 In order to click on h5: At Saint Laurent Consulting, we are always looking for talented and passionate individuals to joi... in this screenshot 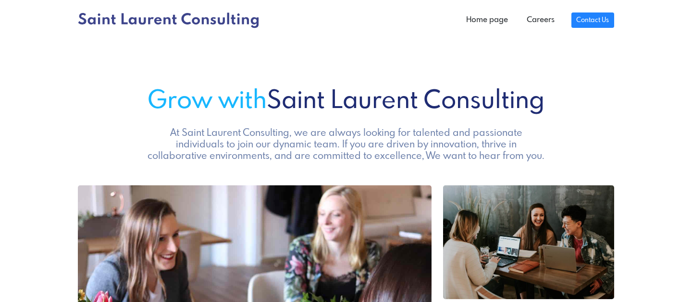, I will do `click(346, 145)`.